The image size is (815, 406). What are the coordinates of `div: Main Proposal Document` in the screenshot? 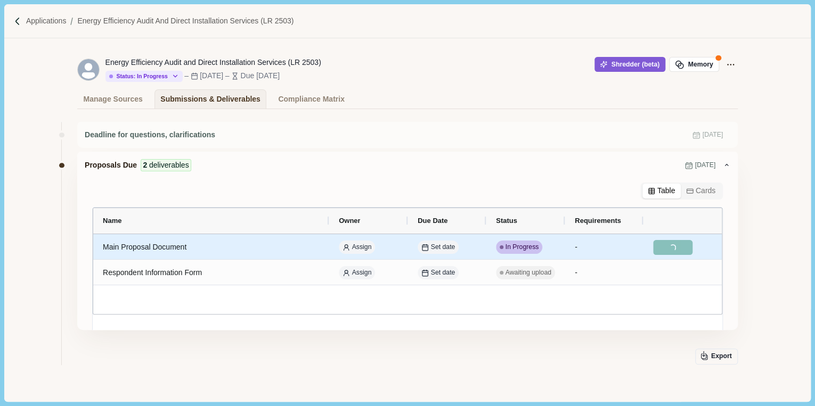 It's located at (211, 247).